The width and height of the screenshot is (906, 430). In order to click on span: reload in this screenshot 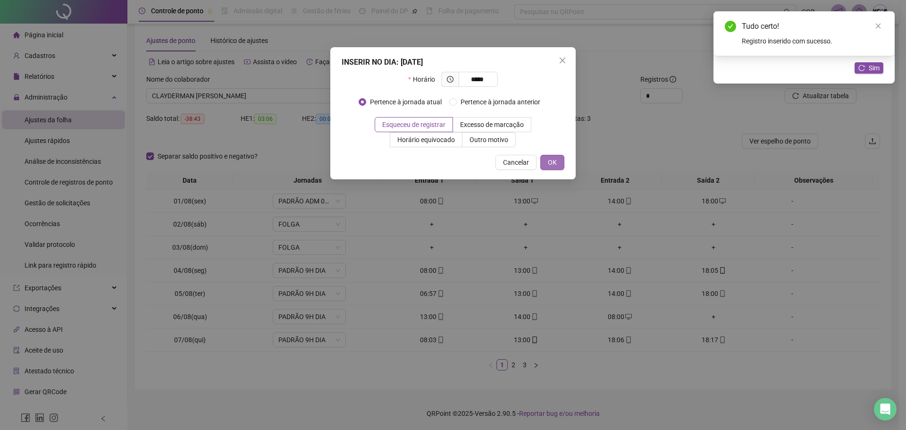, I will do `click(862, 68)`.